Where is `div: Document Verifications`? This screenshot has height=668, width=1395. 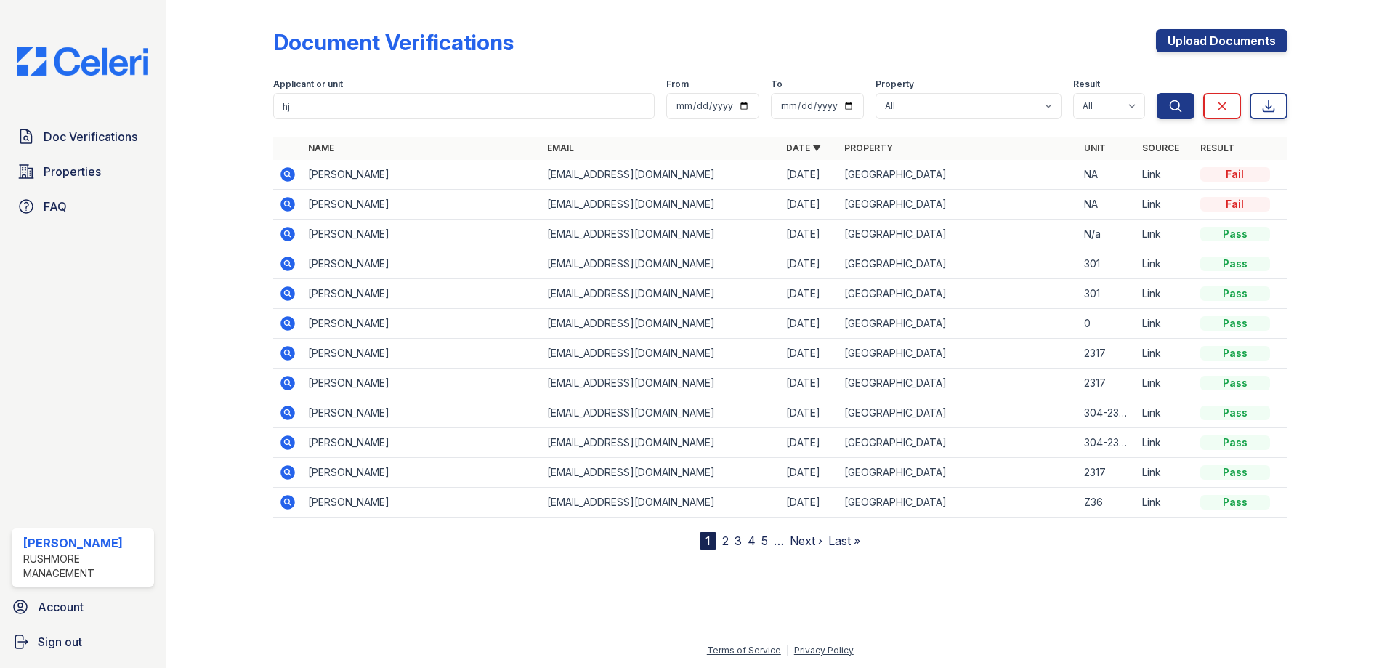
div: Document Verifications is located at coordinates (393, 42).